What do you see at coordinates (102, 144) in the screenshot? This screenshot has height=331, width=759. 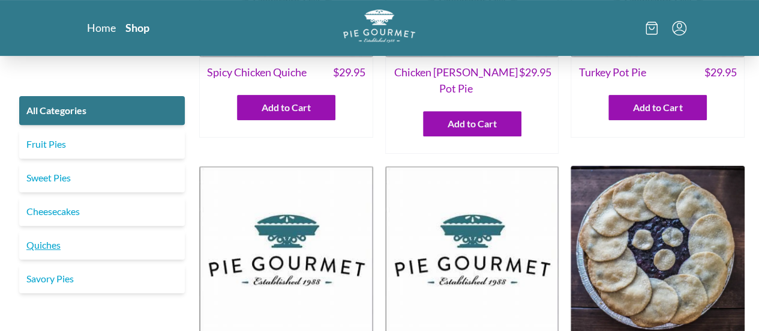 I see `a: Fruit Pies` at bounding box center [102, 144].